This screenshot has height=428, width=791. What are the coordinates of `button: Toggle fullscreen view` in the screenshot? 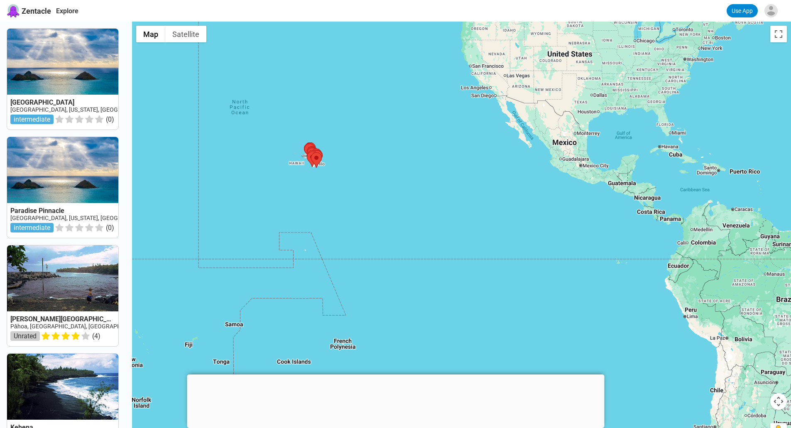 It's located at (779, 34).